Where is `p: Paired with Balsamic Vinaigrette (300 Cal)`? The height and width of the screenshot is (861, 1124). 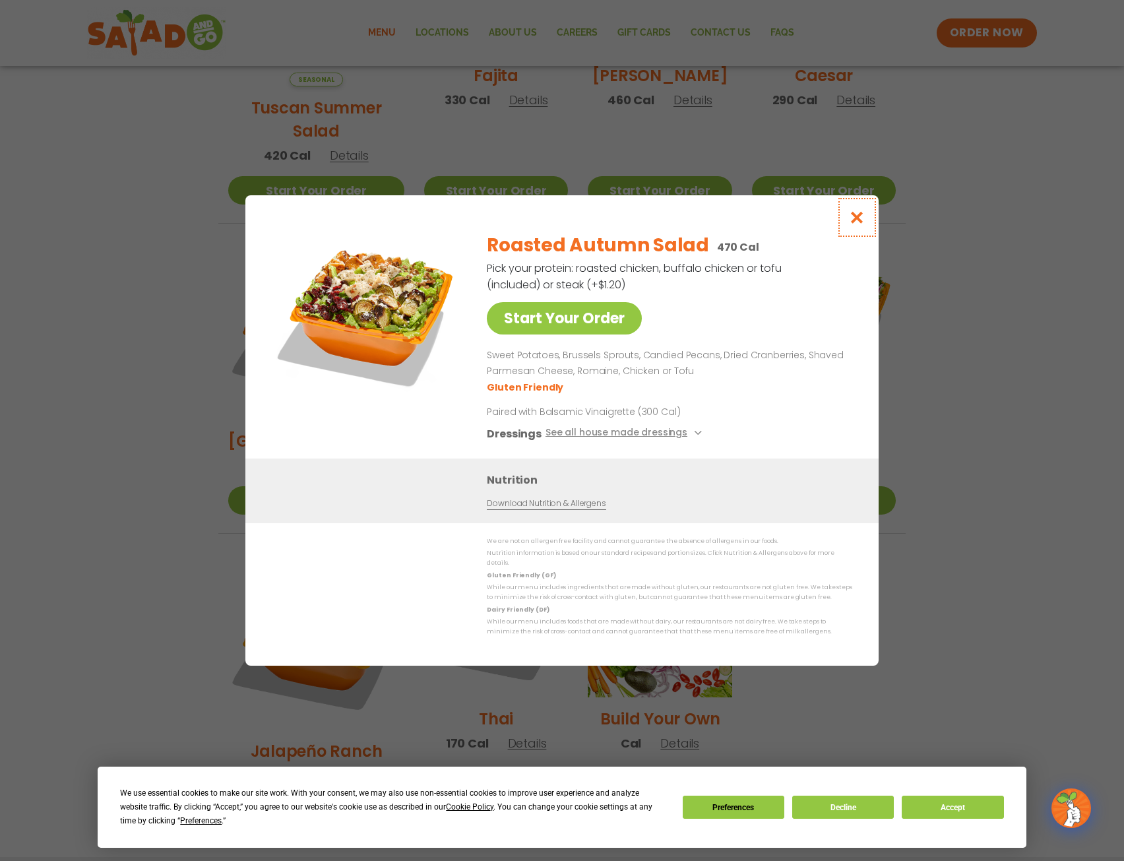
p: Paired with Balsamic Vinaigrette (300 Cal) is located at coordinates (609, 412).